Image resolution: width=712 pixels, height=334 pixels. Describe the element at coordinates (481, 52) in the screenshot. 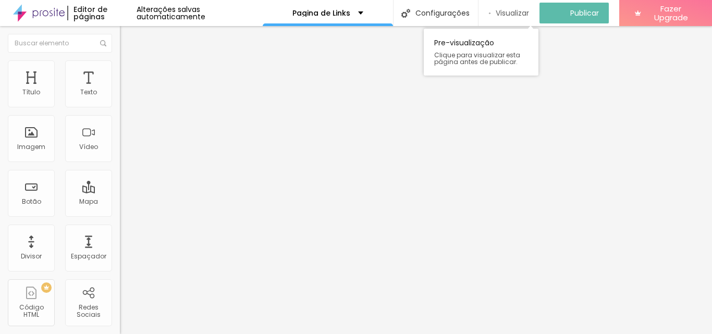

I see `div: Pre-visualização` at that location.